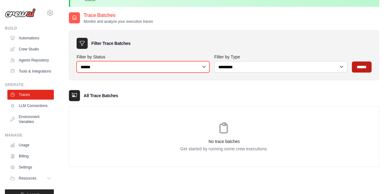  I want to click on div: Manage, so click(29, 135).